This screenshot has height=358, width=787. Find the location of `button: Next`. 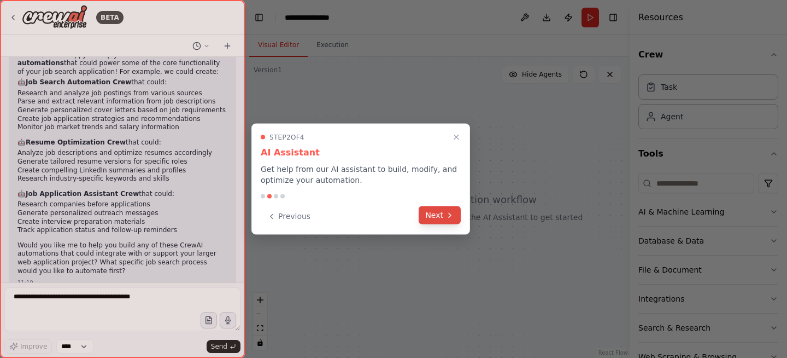

button: Next is located at coordinates (440, 215).